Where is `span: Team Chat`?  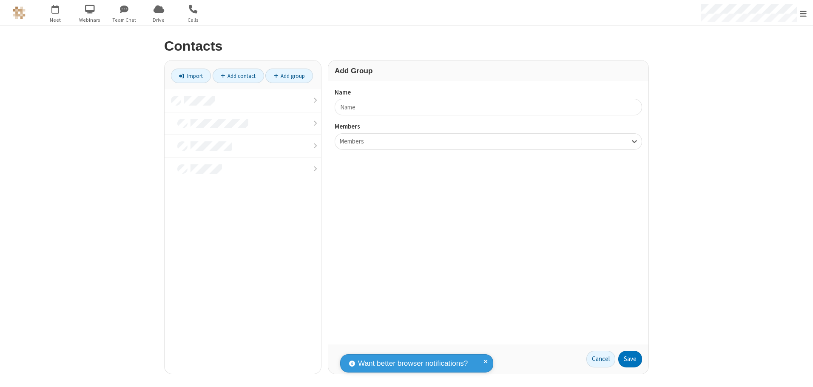 span: Team Chat is located at coordinates (124, 20).